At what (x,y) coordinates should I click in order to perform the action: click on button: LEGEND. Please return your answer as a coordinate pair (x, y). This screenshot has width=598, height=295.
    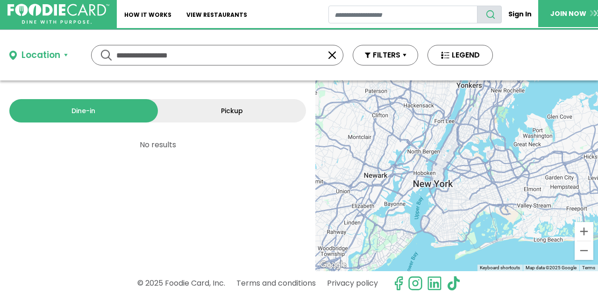
    Looking at the image, I should click on (460, 55).